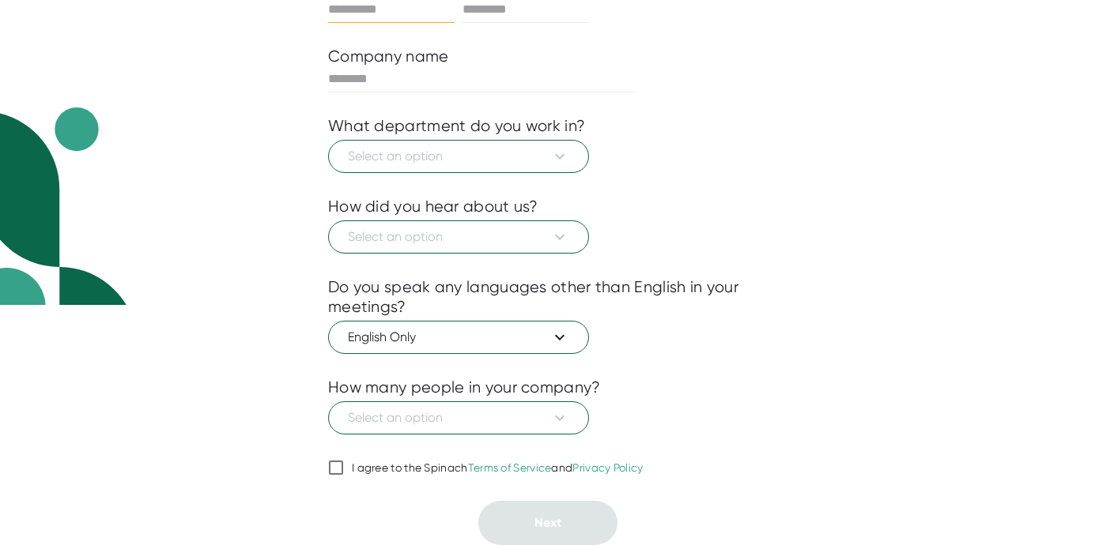 The width and height of the screenshot is (1095, 545). What do you see at coordinates (510, 468) in the screenshot?
I see `a: Terms of Service` at bounding box center [510, 468].